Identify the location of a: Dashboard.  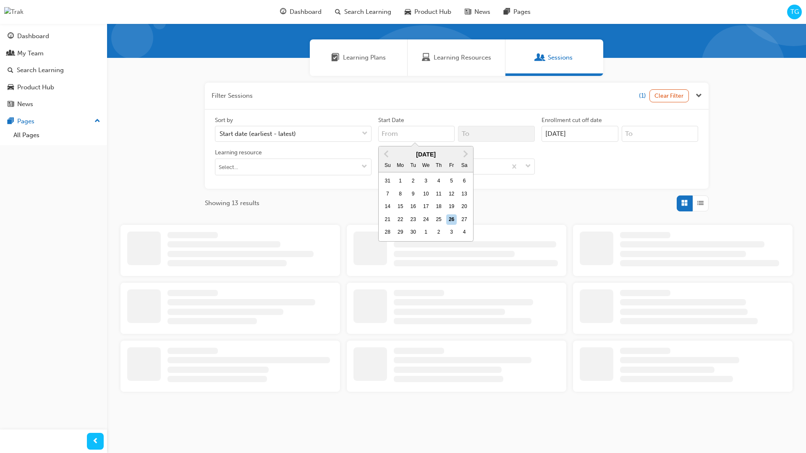
(53, 36).